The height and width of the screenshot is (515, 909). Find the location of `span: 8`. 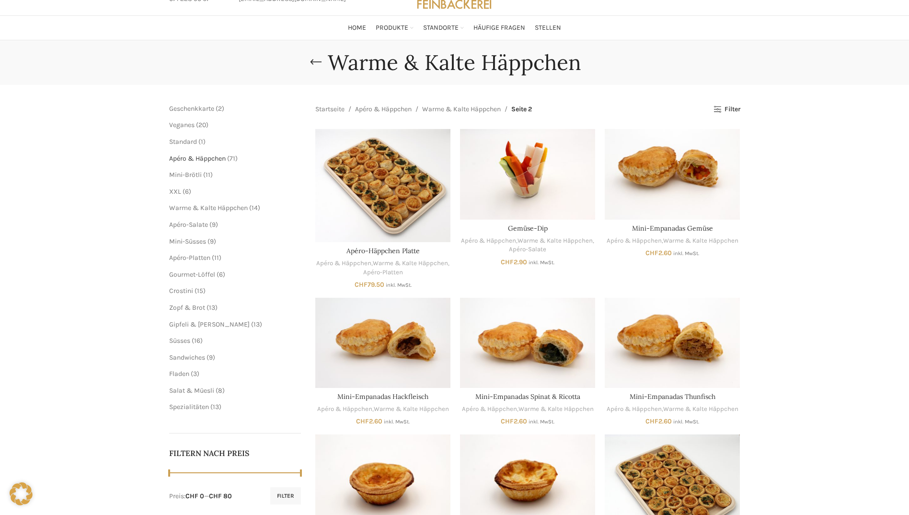

span: 8 is located at coordinates (220, 390).